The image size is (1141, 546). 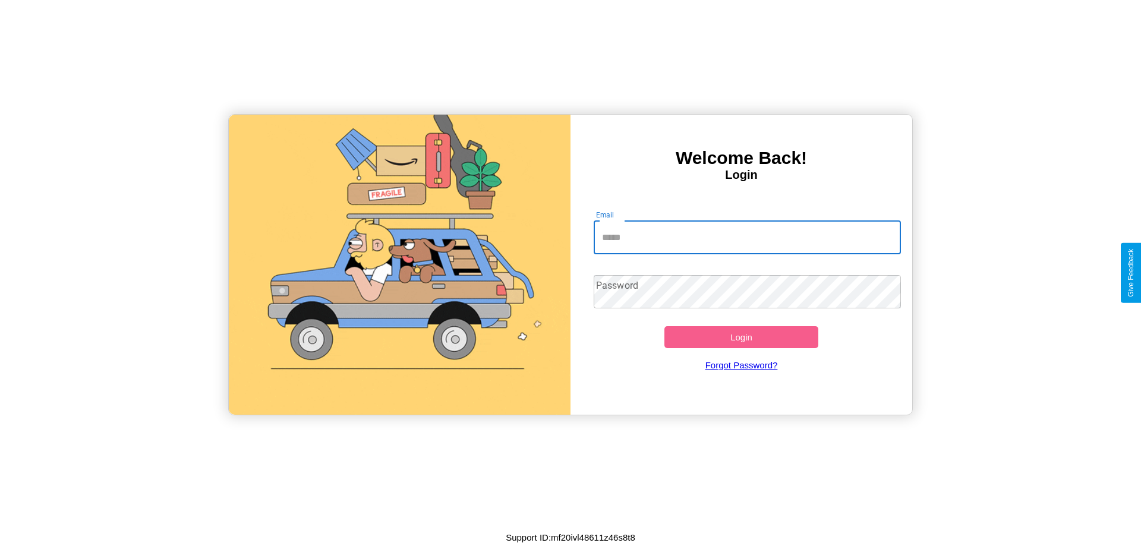 What do you see at coordinates (1131, 273) in the screenshot?
I see `div: Give Feedback` at bounding box center [1131, 273].